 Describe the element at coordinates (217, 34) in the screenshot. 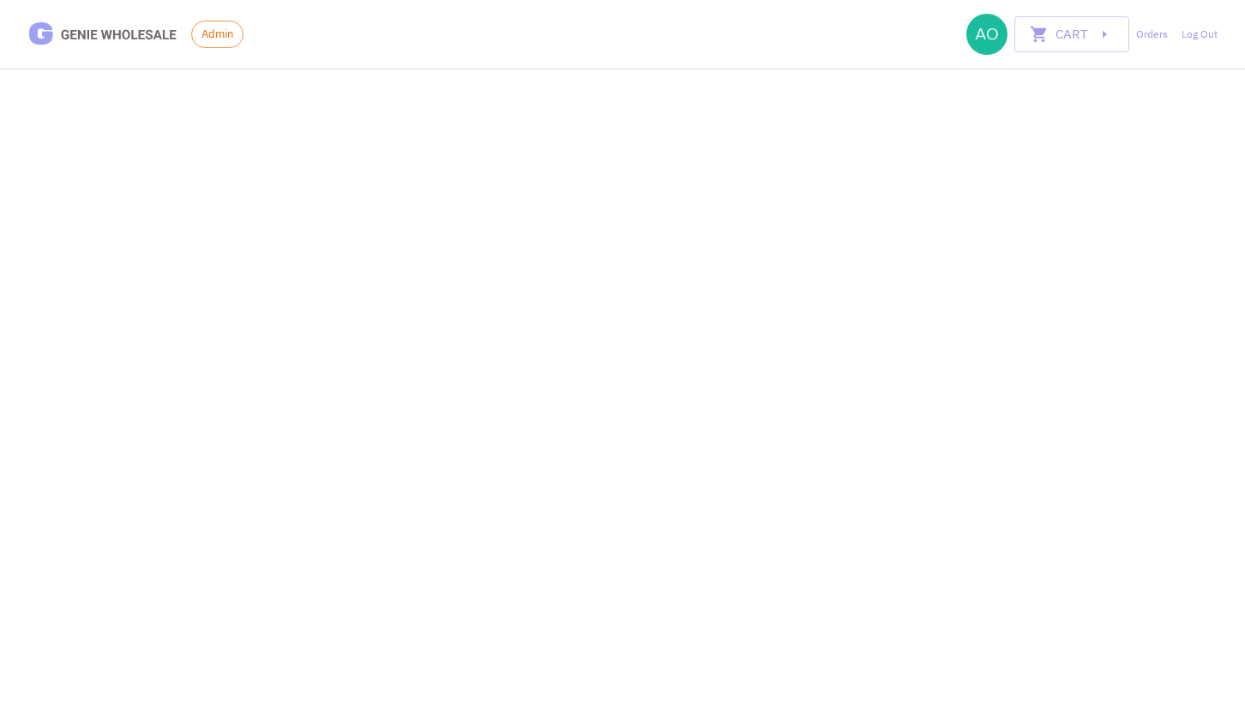

I see `div: Admin` at that location.